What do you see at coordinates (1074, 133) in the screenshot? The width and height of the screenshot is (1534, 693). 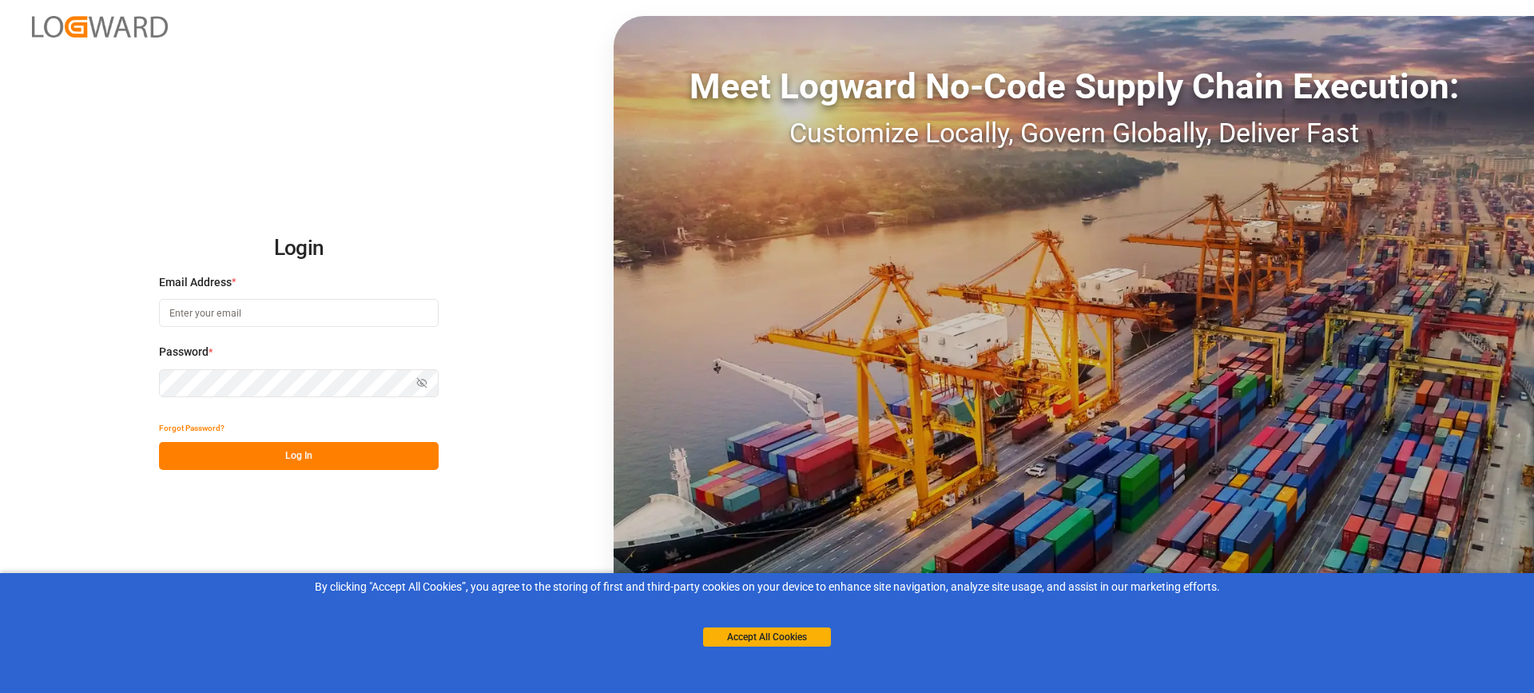 I see `div: Customize Locally, Govern Globally, Deliver Fast` at bounding box center [1074, 133].